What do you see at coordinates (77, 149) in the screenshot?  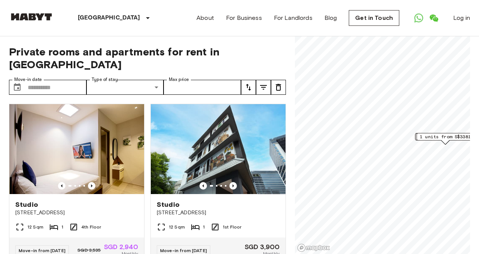 I see `img: Marketing picture of unit SG-01-110-033-001` at bounding box center [77, 149].